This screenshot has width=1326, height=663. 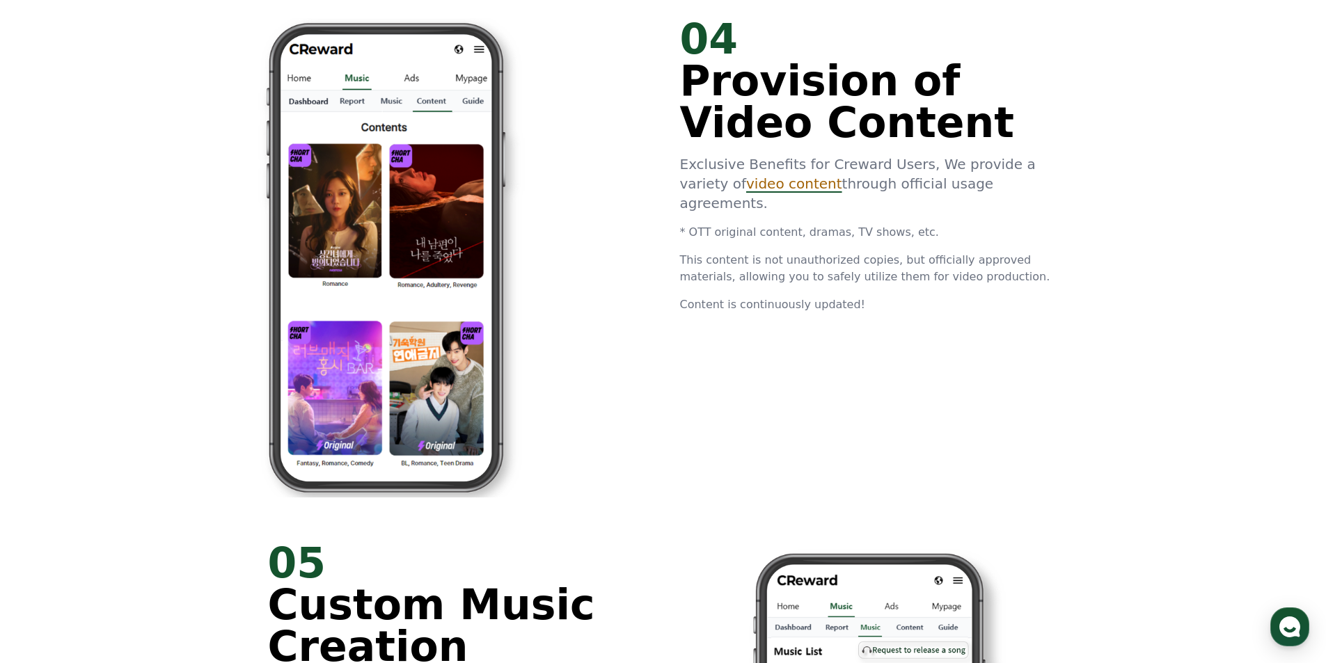 What do you see at coordinates (869, 232) in the screenshot?
I see `p: * OTT original content, dramas, TV shows, etc.` at bounding box center [869, 232].